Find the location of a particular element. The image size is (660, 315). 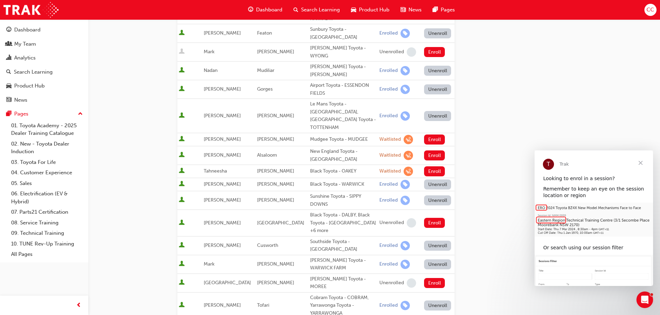

span: Mark is located at coordinates (209, 52).